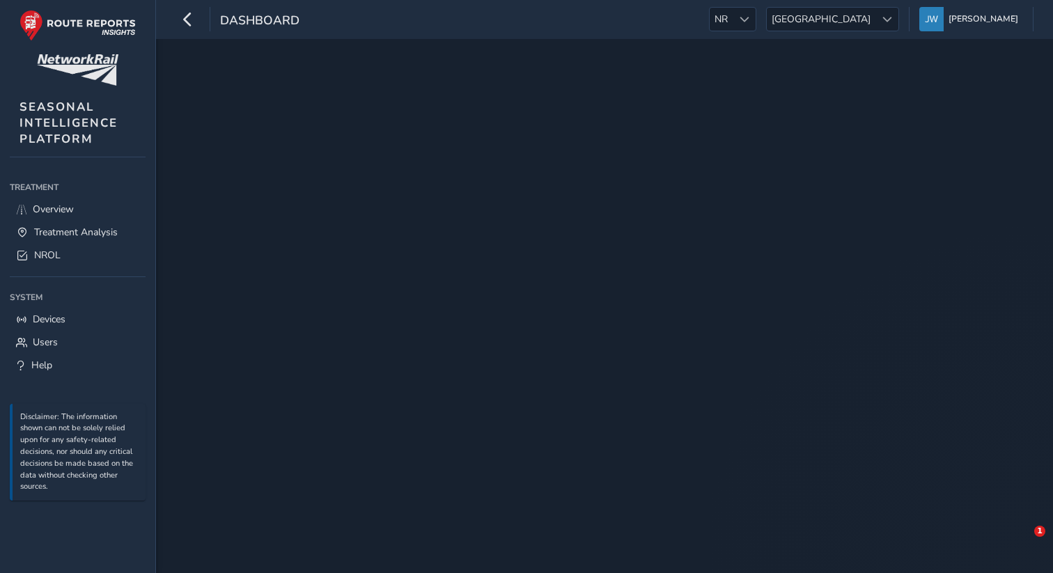 This screenshot has width=1053, height=573. What do you see at coordinates (721, 19) in the screenshot?
I see `span: NR` at bounding box center [721, 19].